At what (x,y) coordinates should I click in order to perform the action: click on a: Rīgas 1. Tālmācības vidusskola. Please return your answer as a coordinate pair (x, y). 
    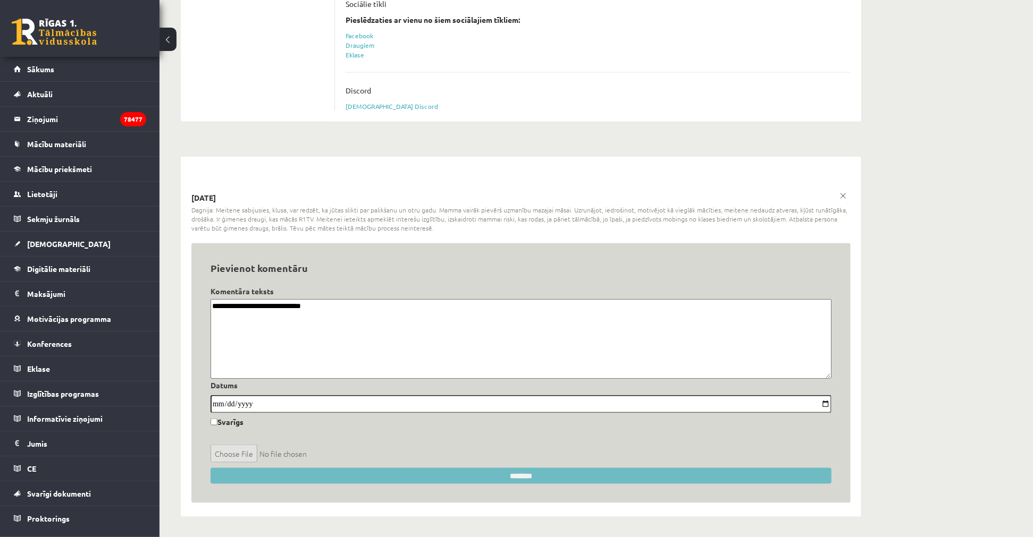
    Looking at the image, I should click on (54, 32).